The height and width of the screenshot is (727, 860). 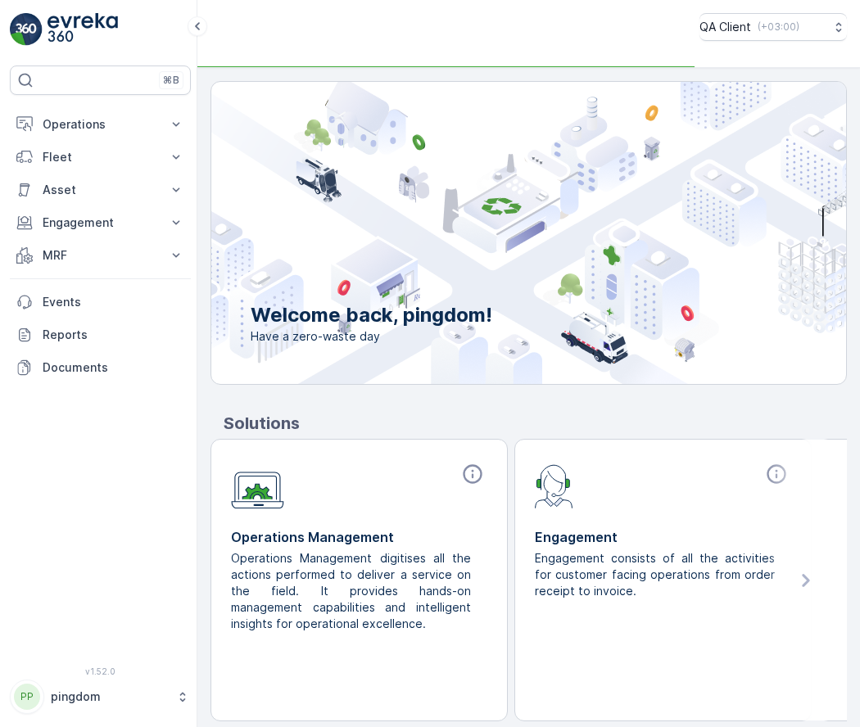 What do you see at coordinates (113, 368) in the screenshot?
I see `p: Documents` at bounding box center [113, 368].